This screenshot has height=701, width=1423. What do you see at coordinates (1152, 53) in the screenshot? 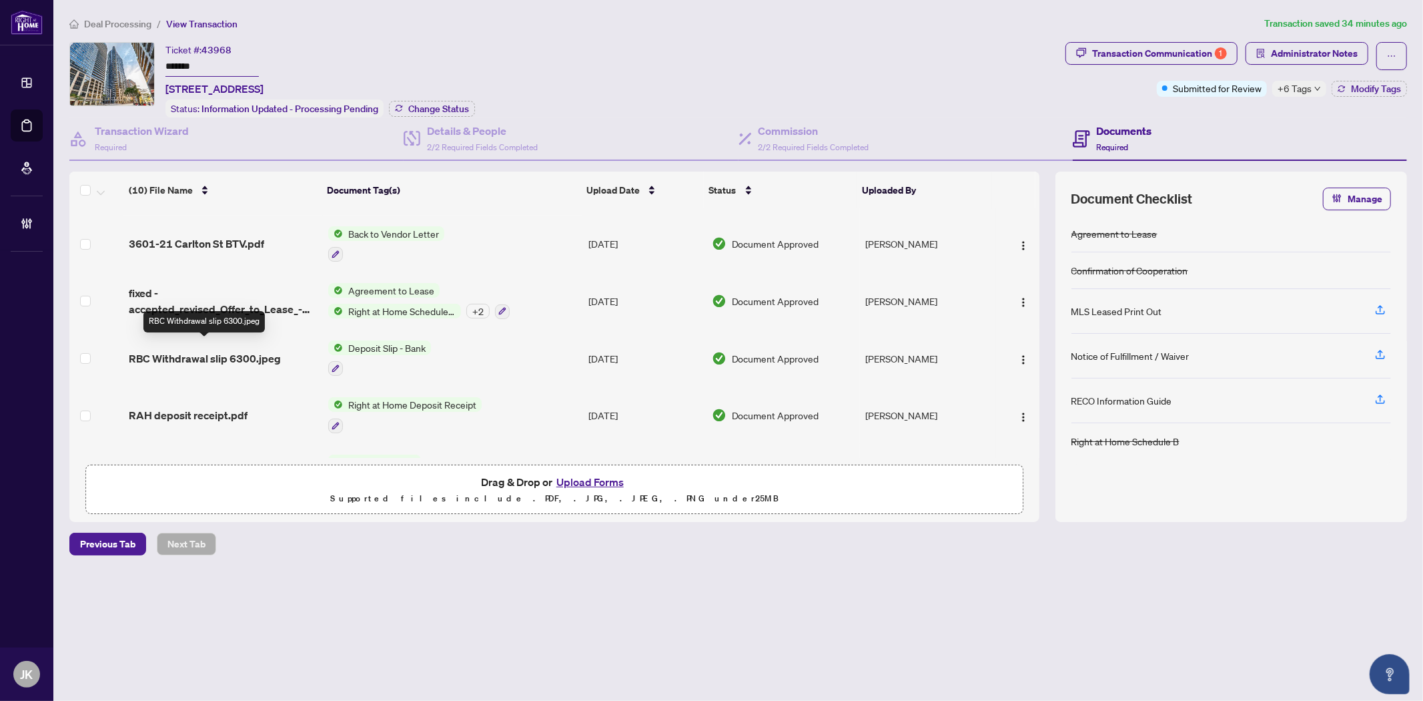
I see `button: Transaction Communication1` at bounding box center [1152, 53].